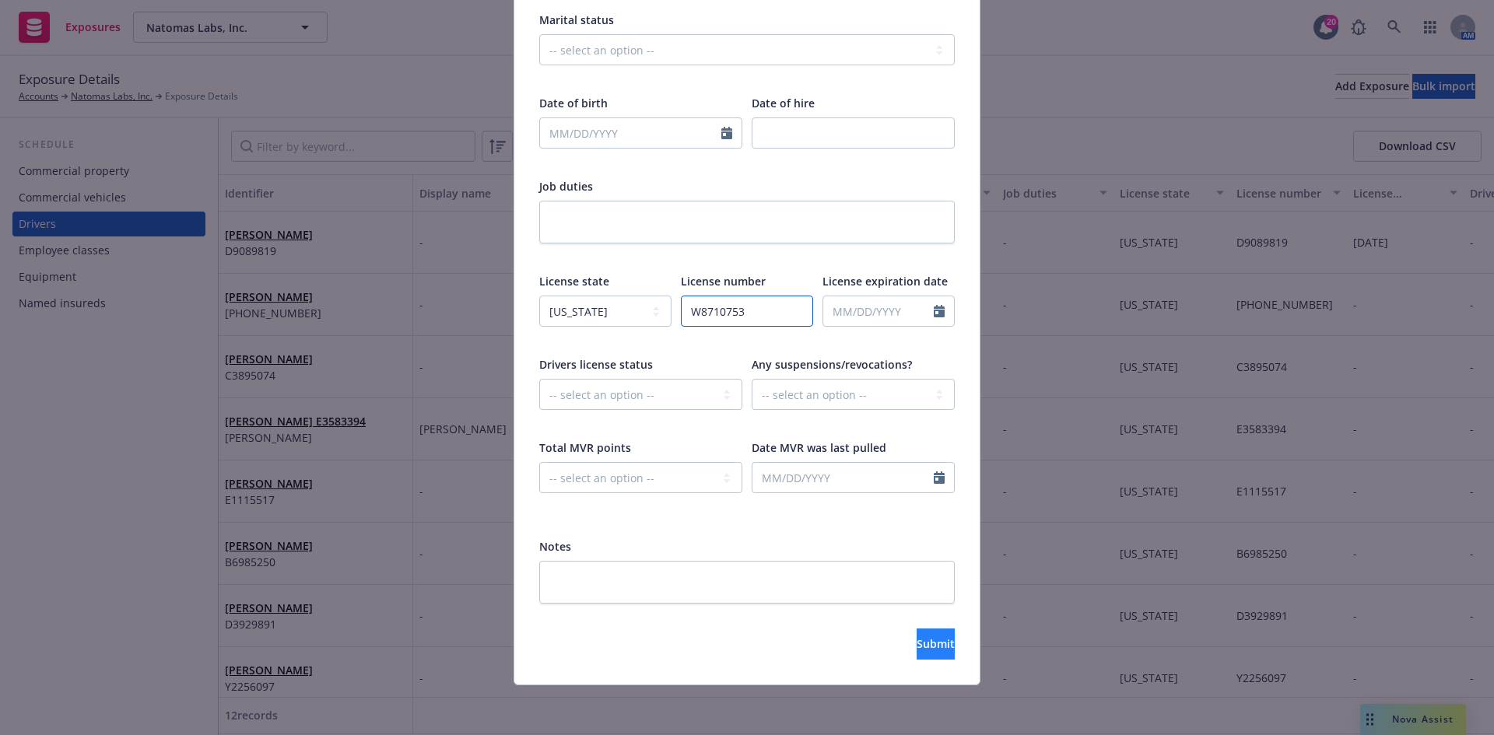  I want to click on span: Date of hire, so click(783, 103).